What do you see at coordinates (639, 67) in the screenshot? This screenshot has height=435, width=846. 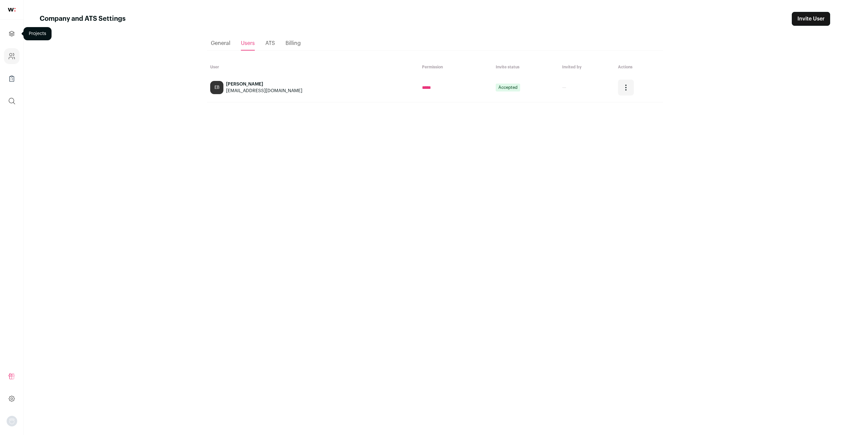 I see `th: Actions` at bounding box center [639, 67].